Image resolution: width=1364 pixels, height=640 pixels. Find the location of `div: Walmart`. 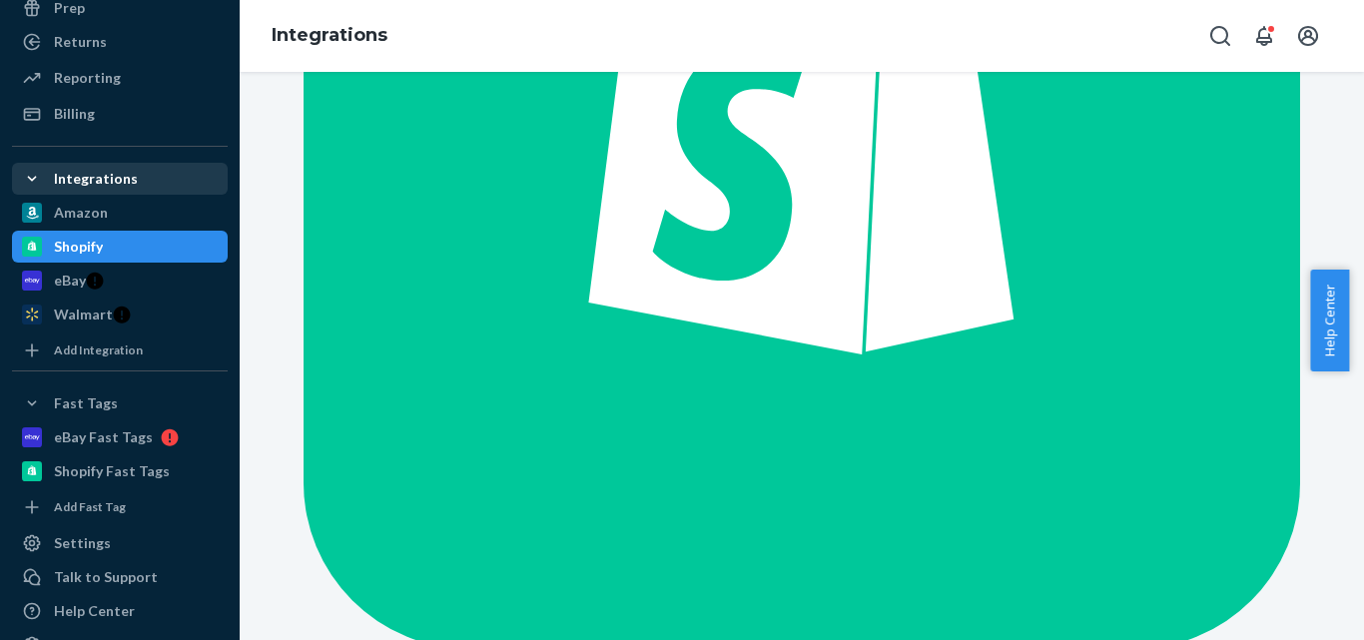

div: Walmart is located at coordinates (83, 315).